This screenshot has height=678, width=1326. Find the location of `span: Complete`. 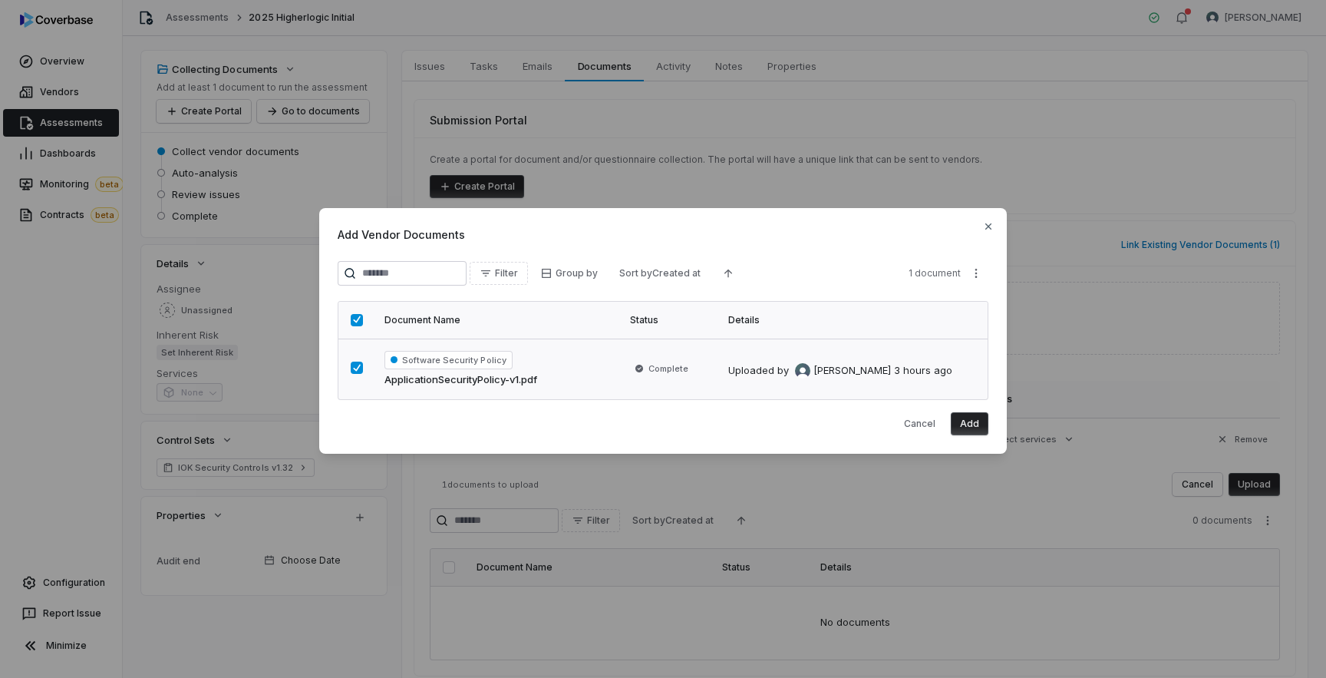

span: Complete is located at coordinates (668, 368).